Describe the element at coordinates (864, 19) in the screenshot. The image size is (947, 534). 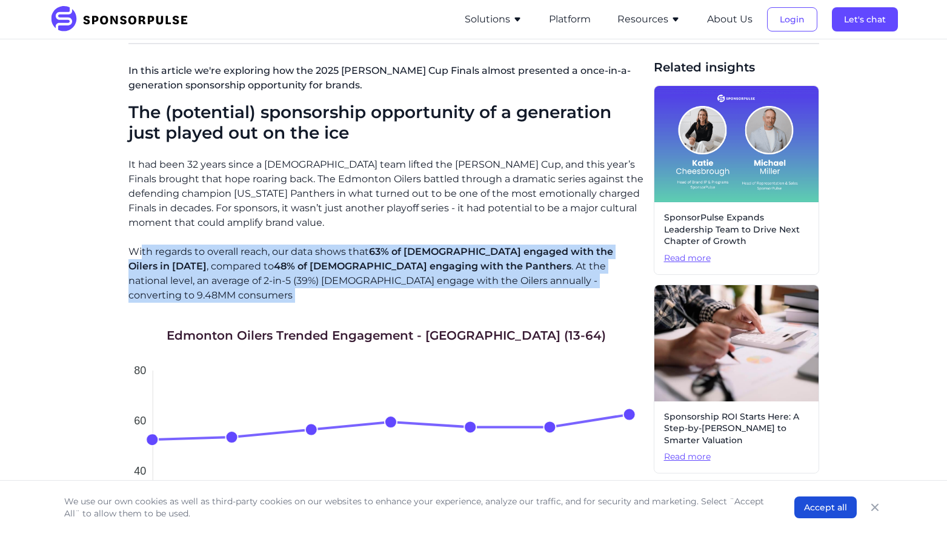
I see `a: Let's chat` at that location.